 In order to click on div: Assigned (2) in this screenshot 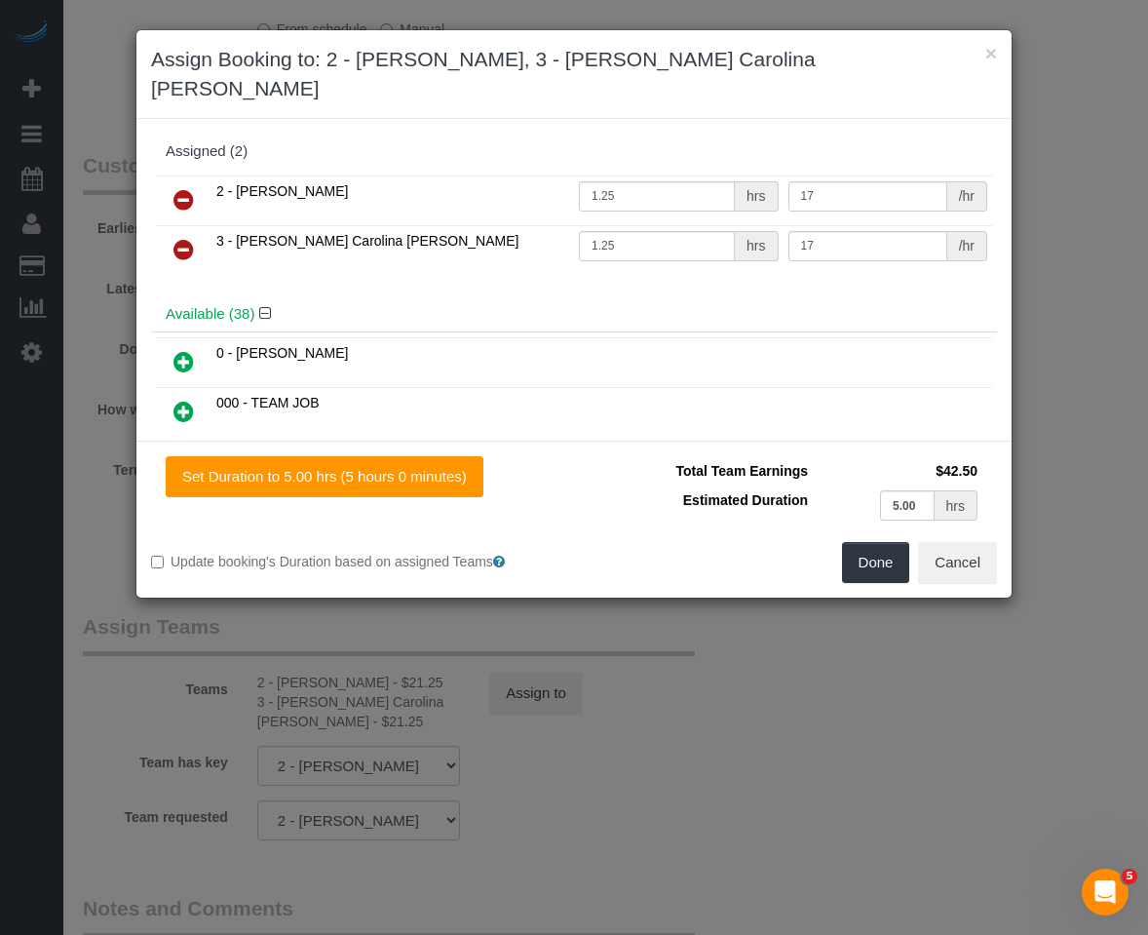, I will do `click(574, 151)`.